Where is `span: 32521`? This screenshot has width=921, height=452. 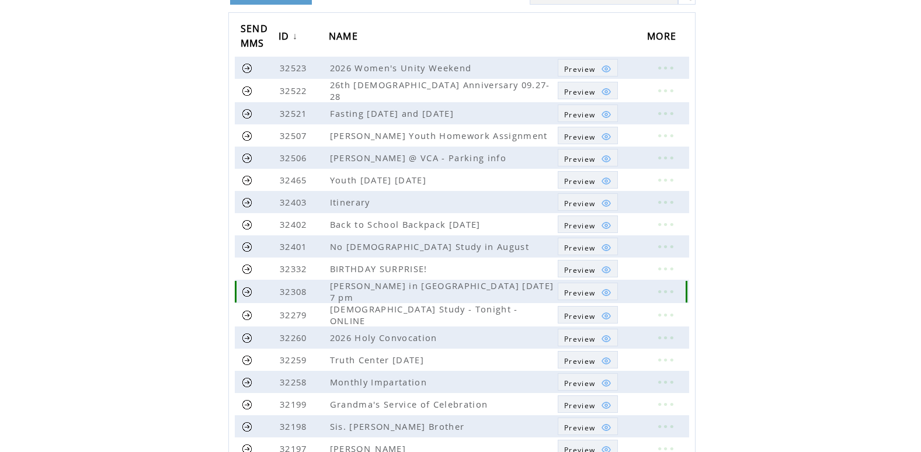
span: 32521 is located at coordinates (295, 113).